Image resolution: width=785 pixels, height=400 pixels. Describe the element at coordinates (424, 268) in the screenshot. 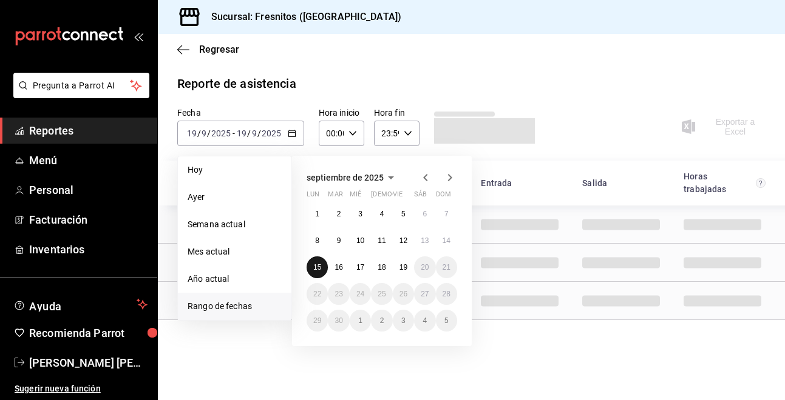

I see `button: 20 de septiembre de 2025` at that location.